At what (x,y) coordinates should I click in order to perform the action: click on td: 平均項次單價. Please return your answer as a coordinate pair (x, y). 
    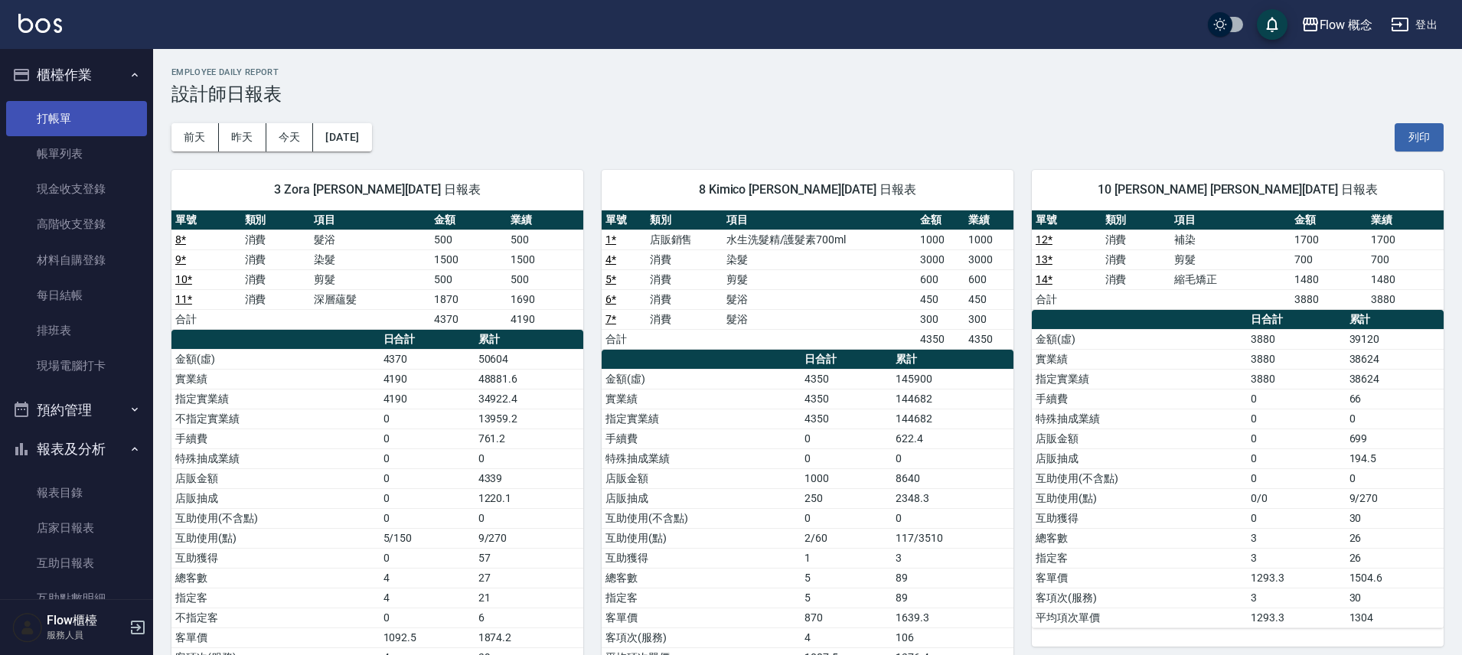
    Looking at the image, I should click on (1139, 618).